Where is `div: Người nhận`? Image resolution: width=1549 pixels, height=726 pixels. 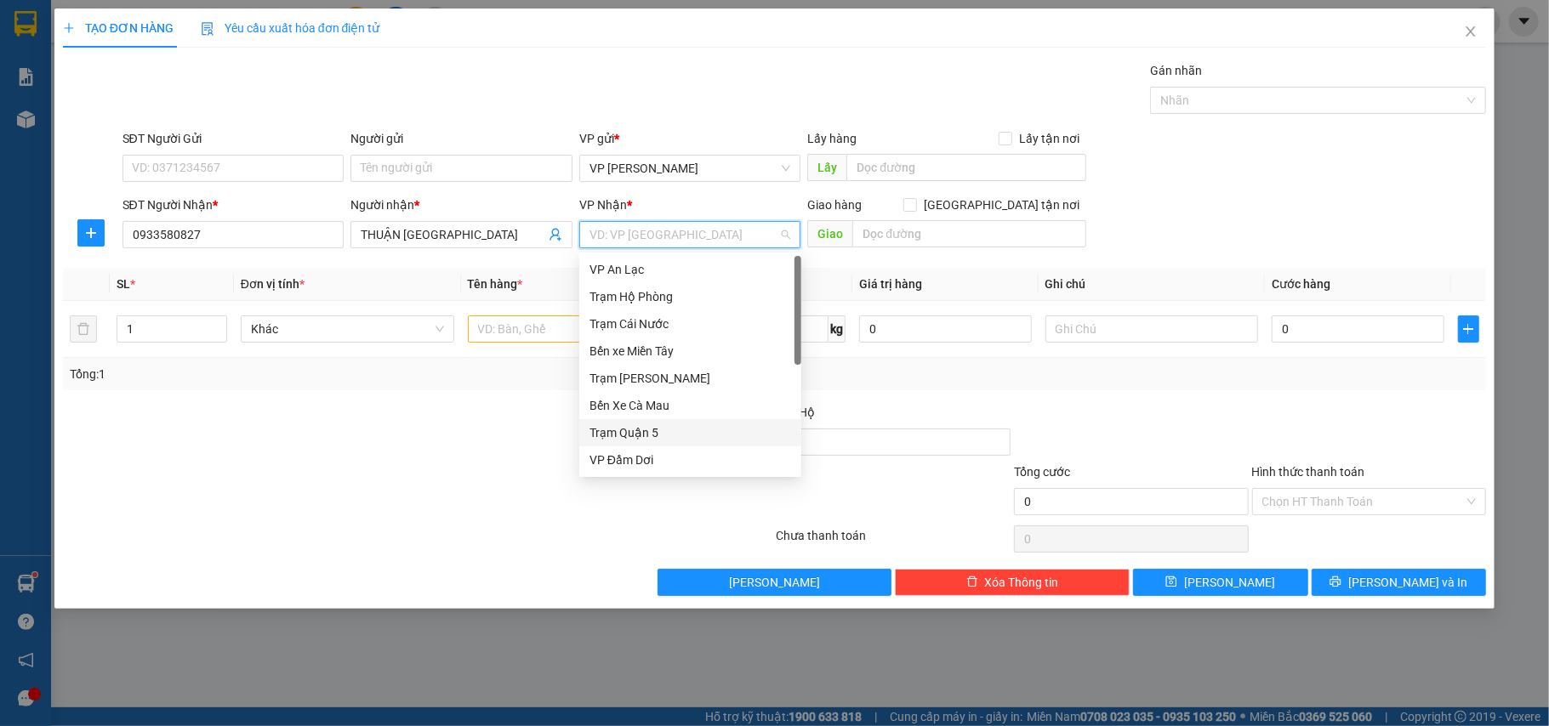
div: Người nhận is located at coordinates (461, 205).